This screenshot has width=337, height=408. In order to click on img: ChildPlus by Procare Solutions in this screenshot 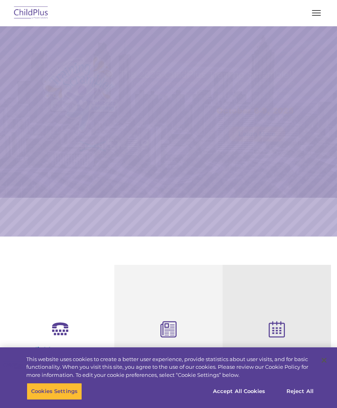, I will do `click(31, 13)`.